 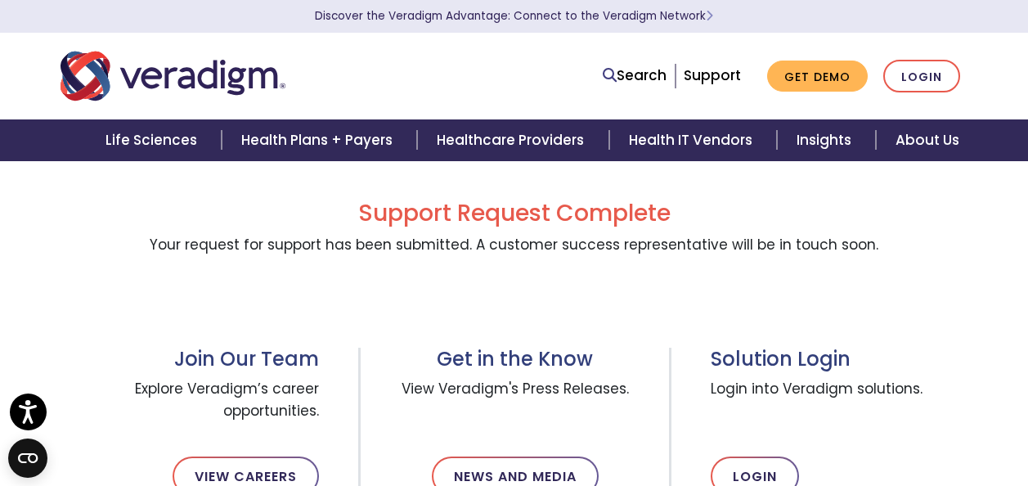 I want to click on span: Your request for support has been submitted. A customer success representative will be in touch s..., so click(x=514, y=245).